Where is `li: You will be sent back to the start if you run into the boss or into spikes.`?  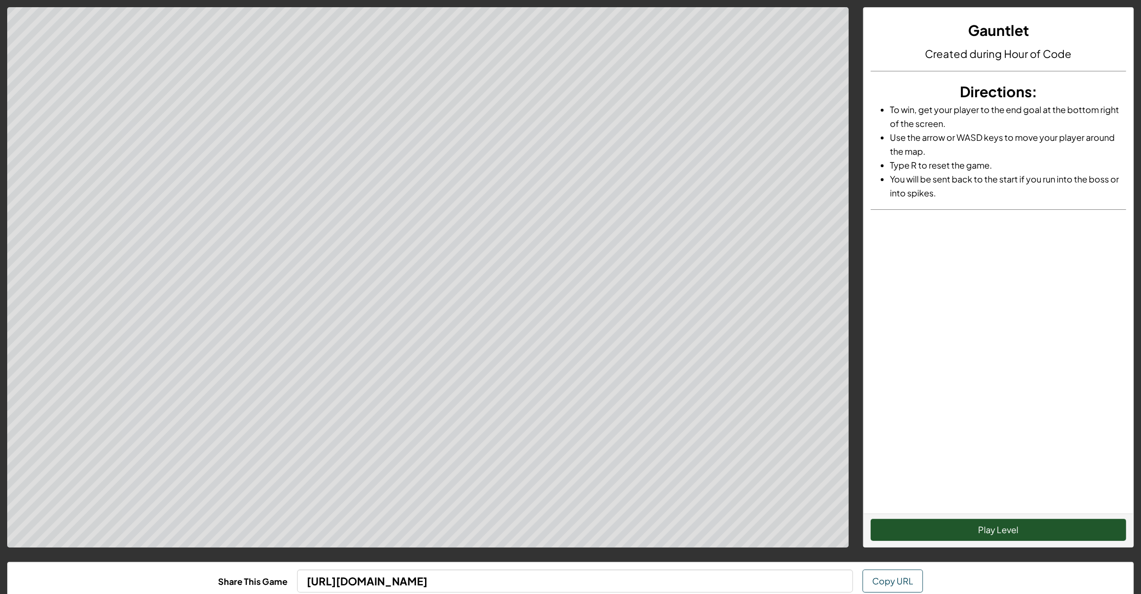 li: You will be sent back to the start if you run into the boss or into spikes. is located at coordinates (1007, 186).